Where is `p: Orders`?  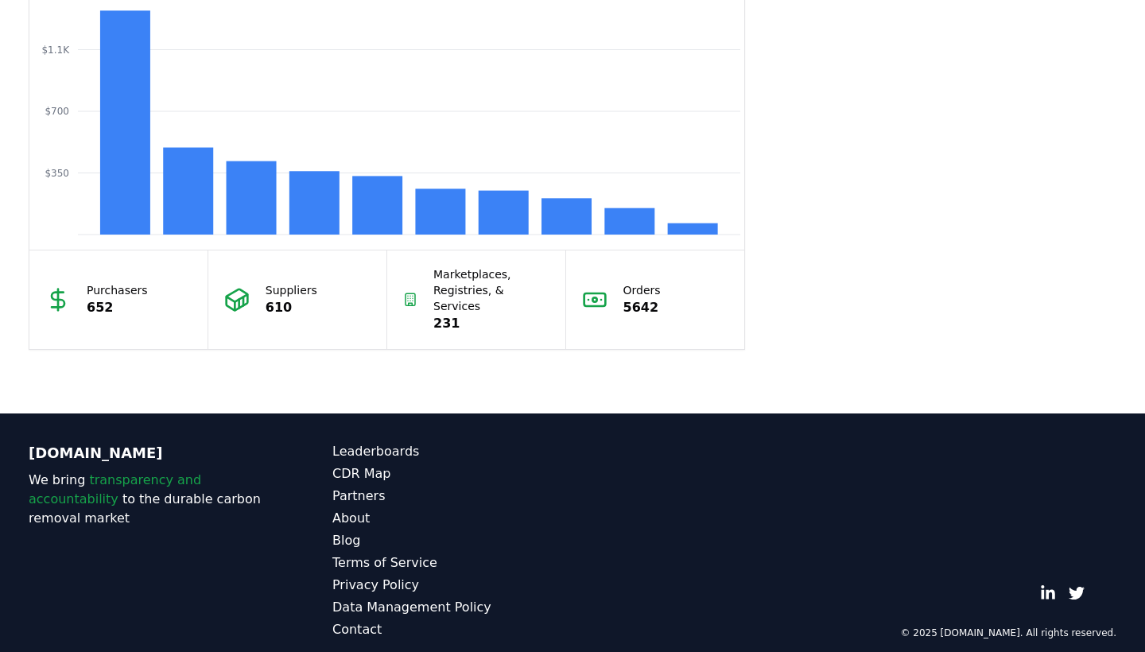 p: Orders is located at coordinates (642, 290).